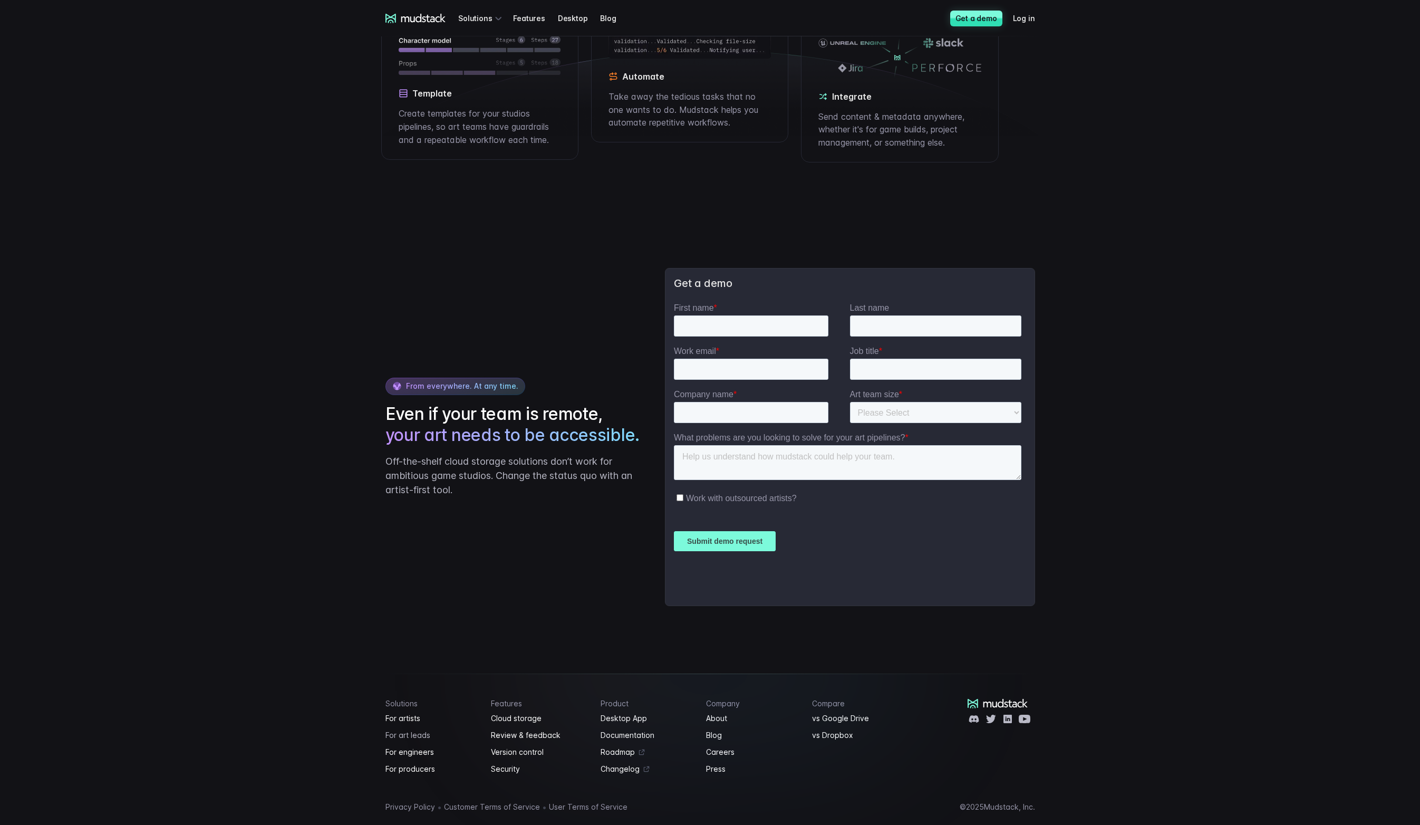  I want to click on a: Version control, so click(539, 752).